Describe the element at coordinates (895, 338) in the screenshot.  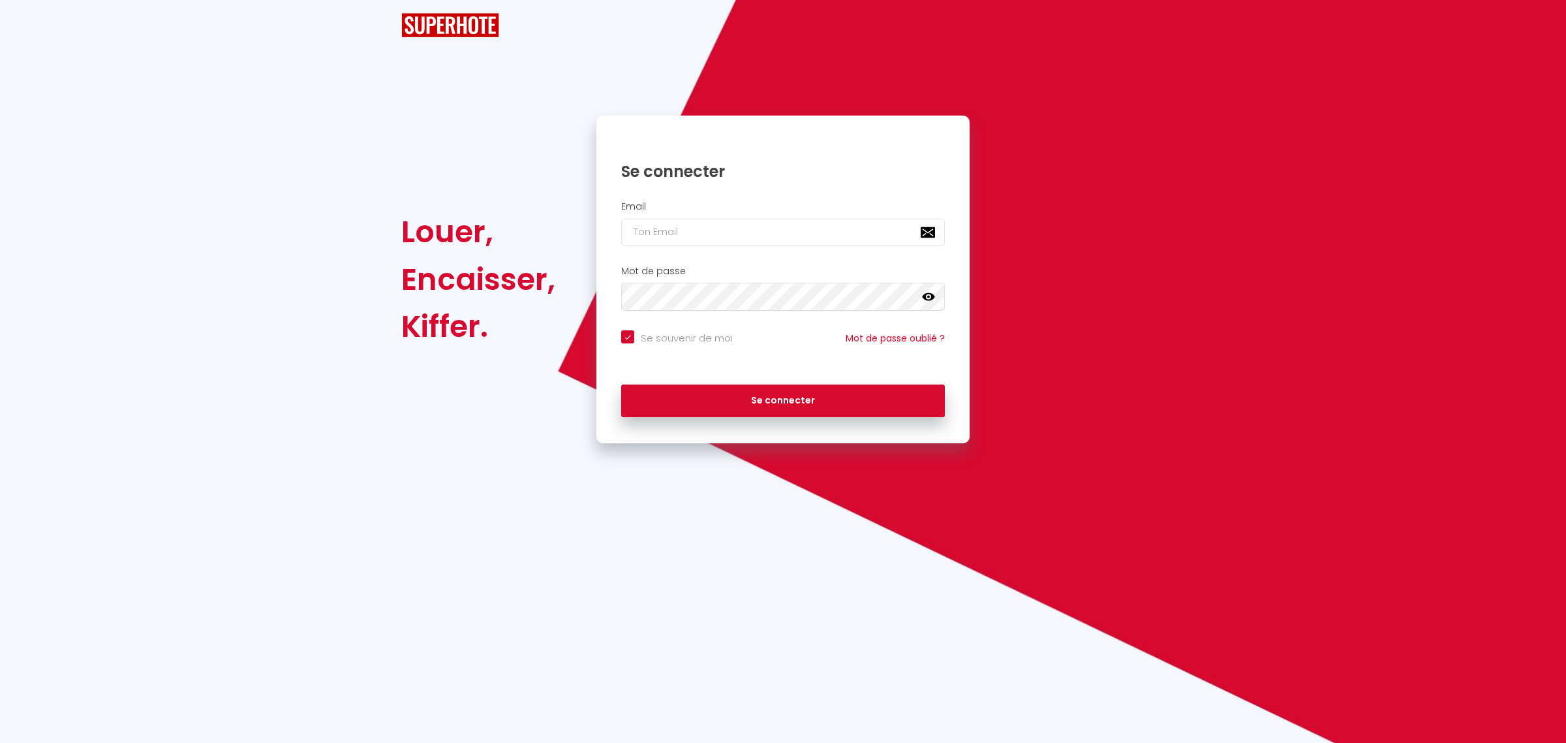
I see `a: Mot de passe oublié ?` at that location.